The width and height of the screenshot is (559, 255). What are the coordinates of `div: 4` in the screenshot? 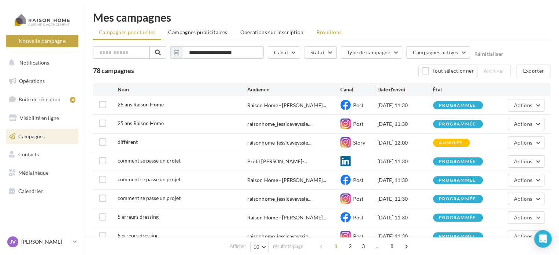 It's located at (73, 100).